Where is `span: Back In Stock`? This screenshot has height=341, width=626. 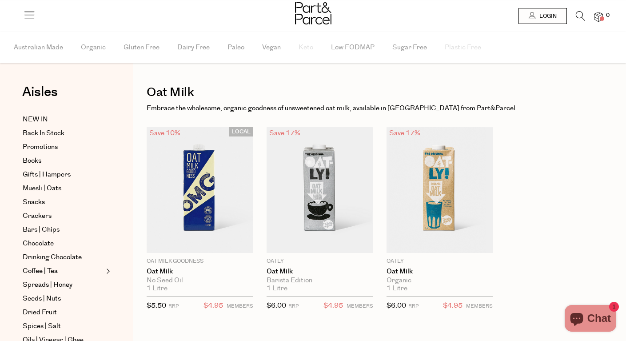 span: Back In Stock is located at coordinates (44, 133).